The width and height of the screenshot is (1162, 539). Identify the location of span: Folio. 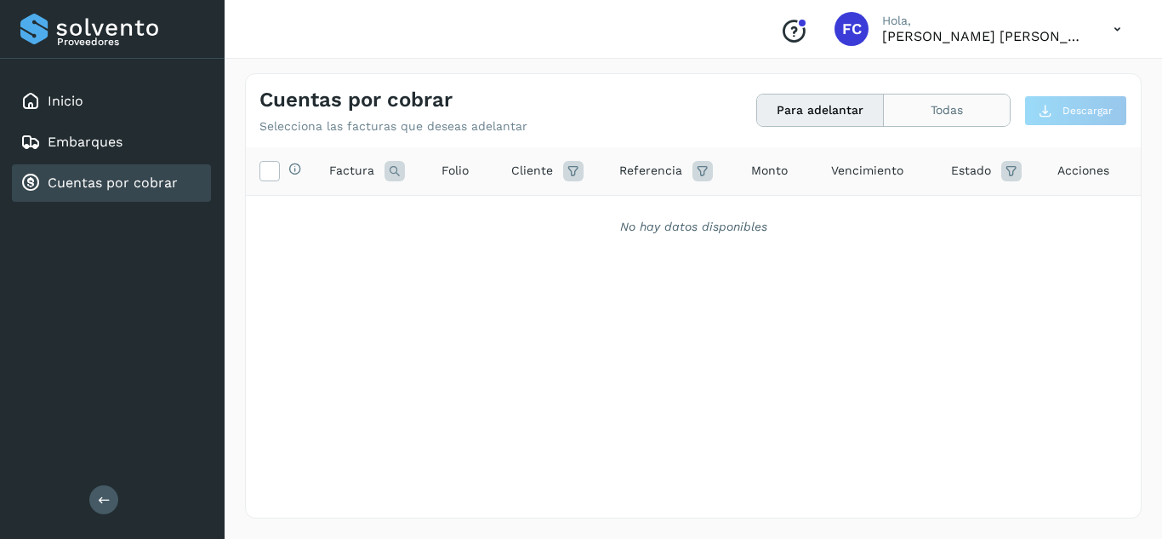
(455, 170).